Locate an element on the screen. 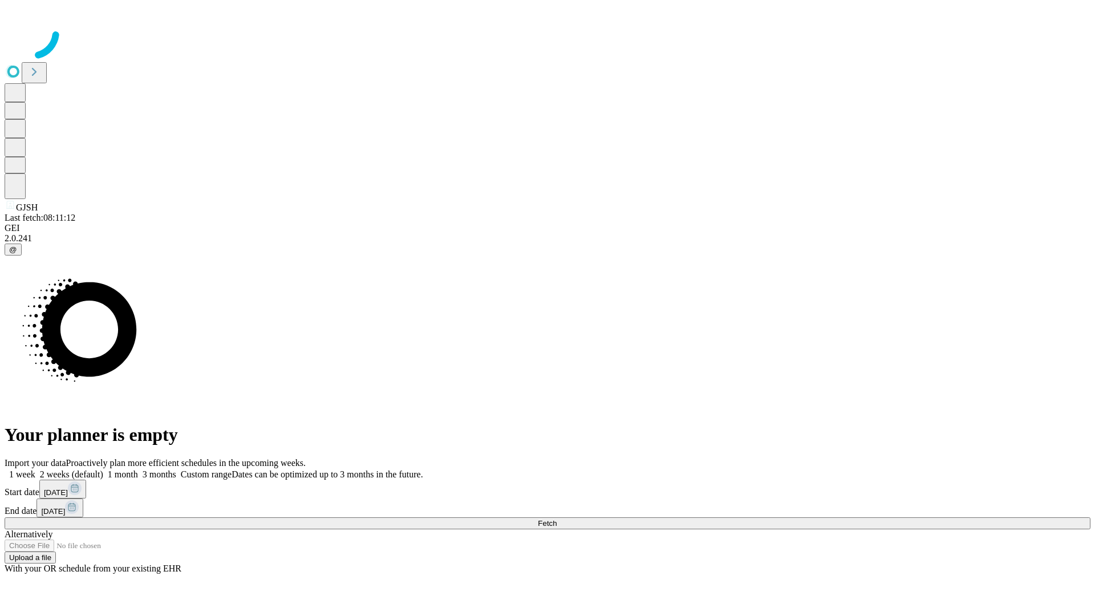  span: 2 weeks (default) is located at coordinates (71, 474).